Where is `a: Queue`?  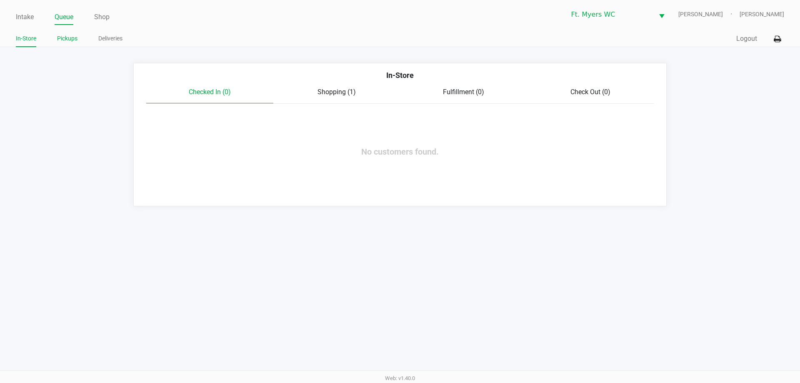 a: Queue is located at coordinates (64, 17).